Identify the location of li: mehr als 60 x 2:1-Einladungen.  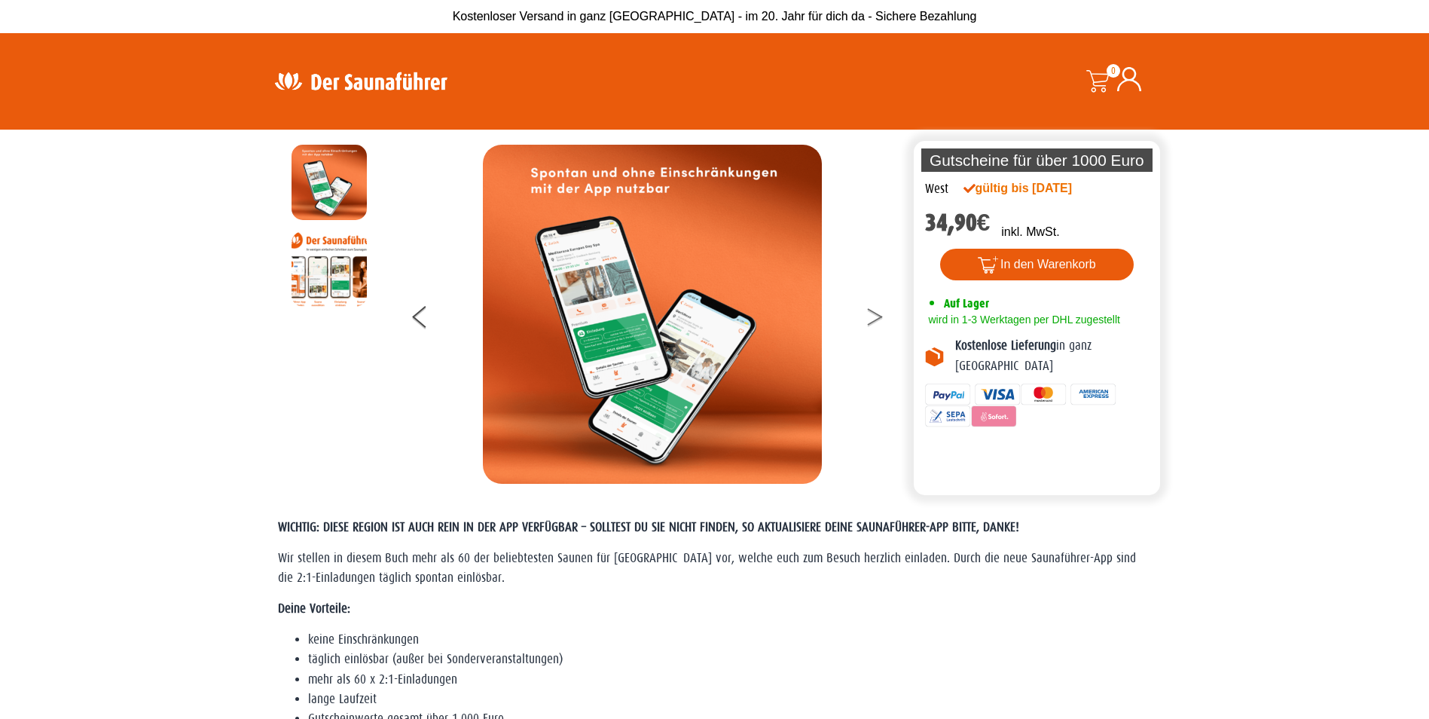
(730, 680).